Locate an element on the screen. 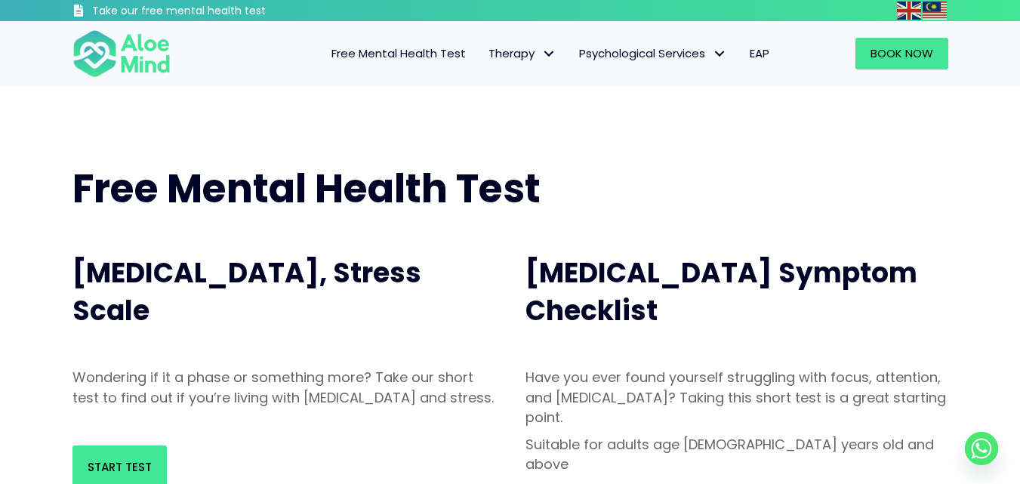 This screenshot has height=484, width=1020. a: Whatsapp is located at coordinates (982, 449).